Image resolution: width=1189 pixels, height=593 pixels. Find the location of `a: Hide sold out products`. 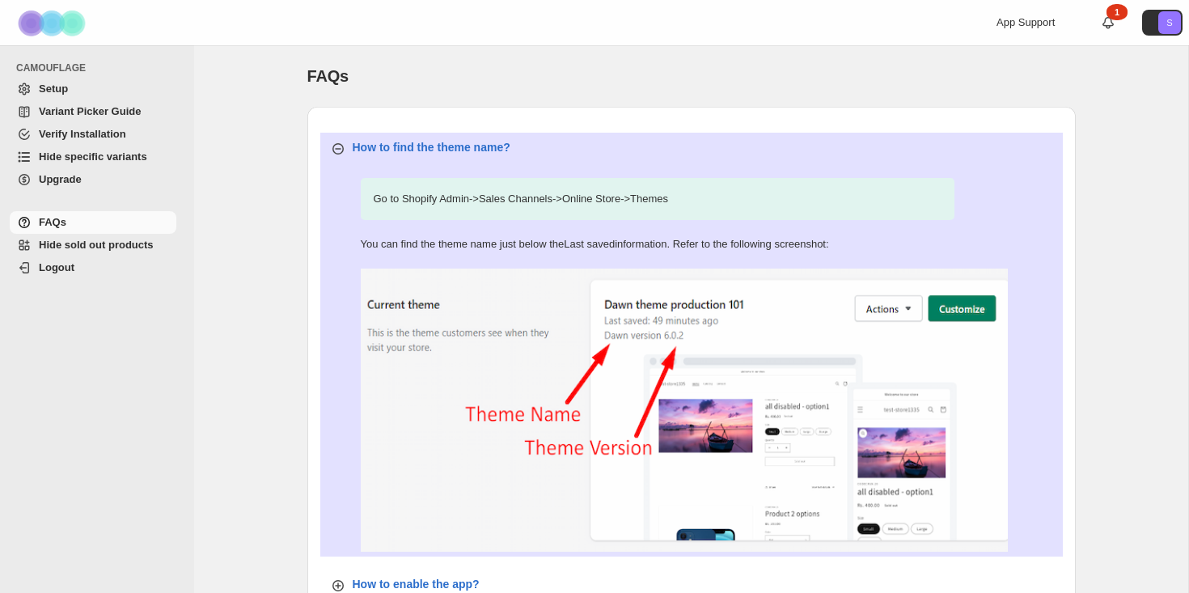

a: Hide sold out products is located at coordinates (93, 245).